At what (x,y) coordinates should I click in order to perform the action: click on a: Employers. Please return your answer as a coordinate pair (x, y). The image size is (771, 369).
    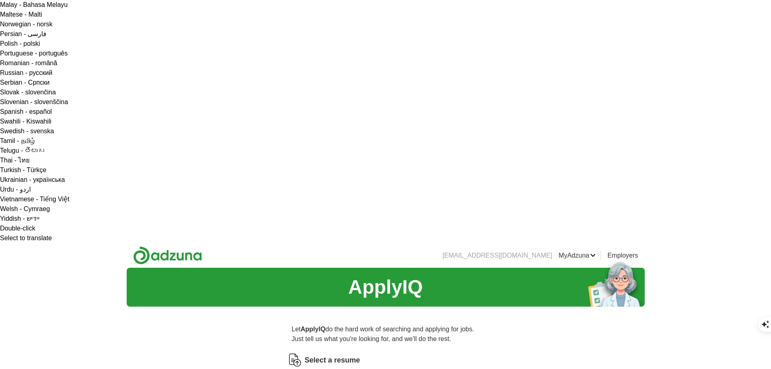
    Looking at the image, I should click on (623, 255).